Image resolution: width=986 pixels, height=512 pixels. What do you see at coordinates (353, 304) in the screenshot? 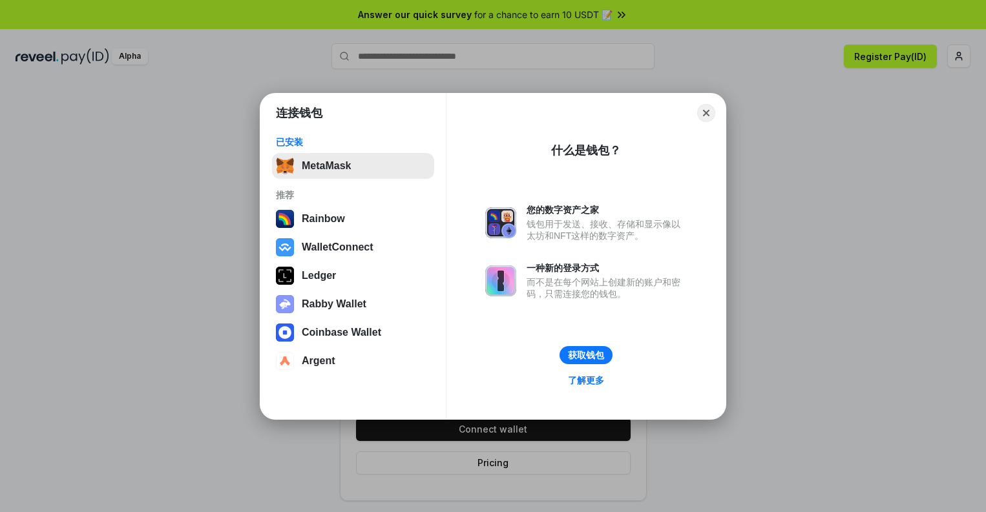
I see `button: Rabby Wallet` at bounding box center [353, 304].